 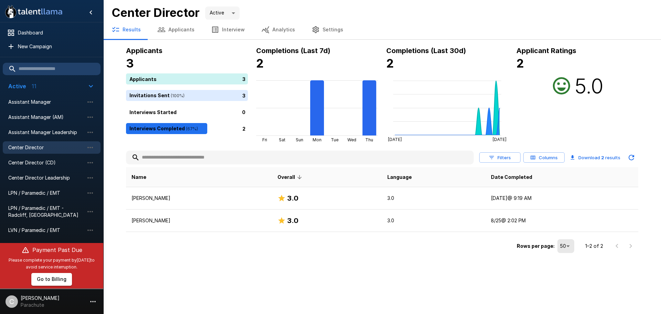 I want to click on span: Date Completed, so click(x=511, y=177).